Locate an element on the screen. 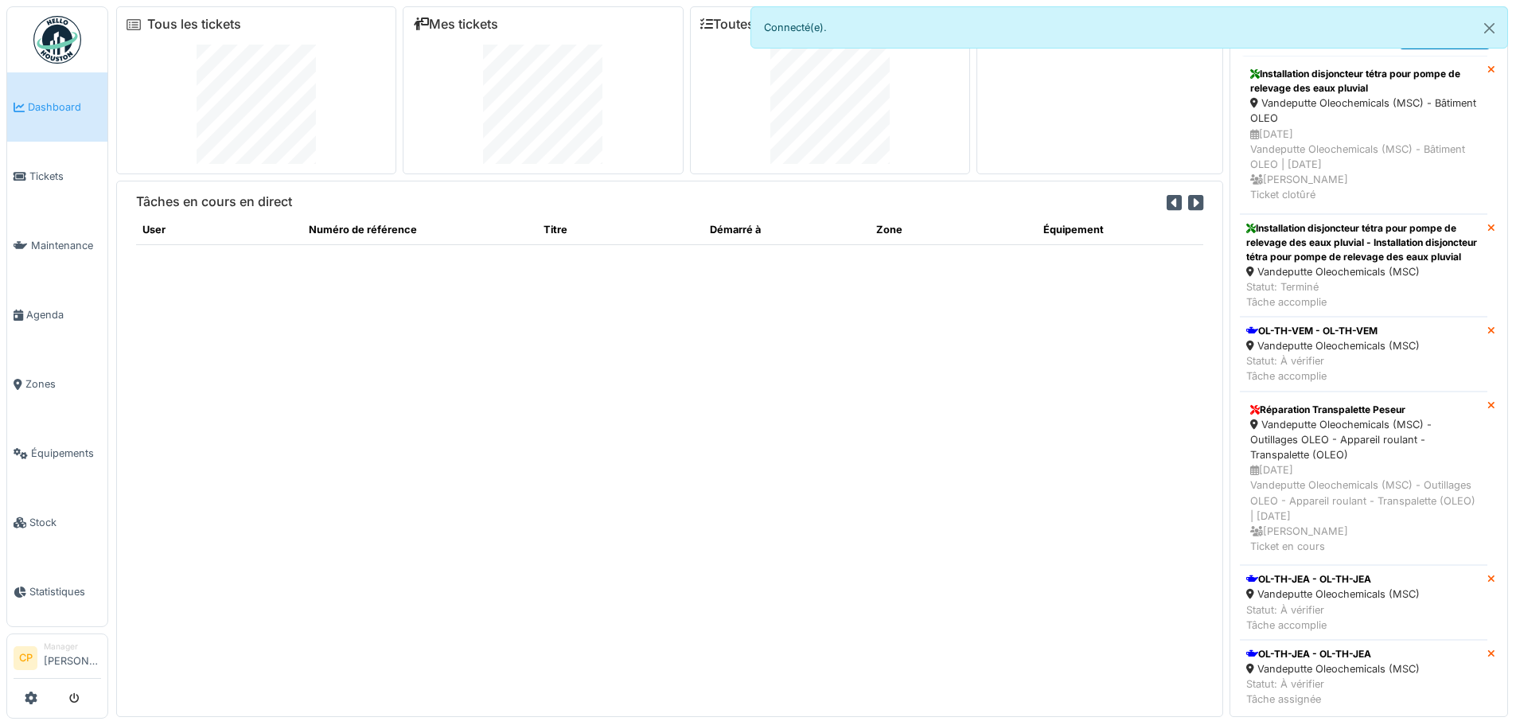 The width and height of the screenshot is (1516, 725). span: Agenda is located at coordinates (64, 314).